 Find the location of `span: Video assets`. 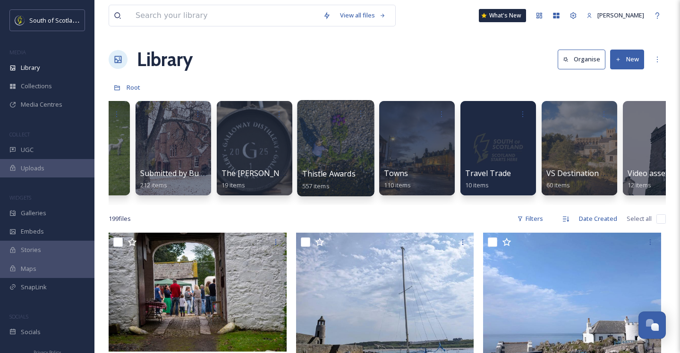

span: Video assets is located at coordinates (650, 173).